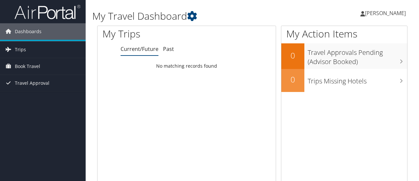  I want to click on span: Book Travel, so click(27, 67).